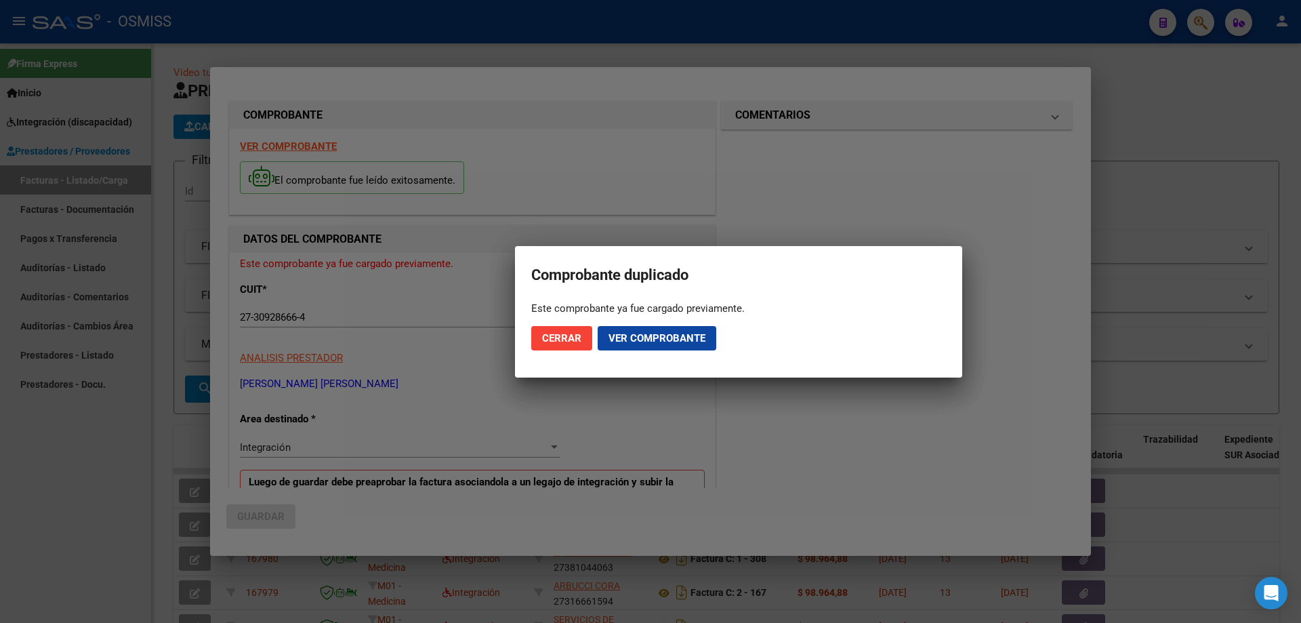  I want to click on button: Ver comprobante, so click(657, 338).